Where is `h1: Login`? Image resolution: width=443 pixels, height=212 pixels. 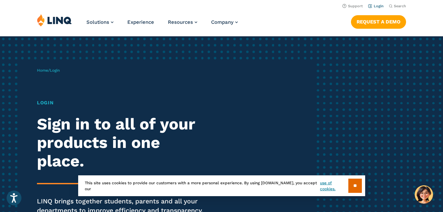
h1: Login is located at coordinates (122, 103).